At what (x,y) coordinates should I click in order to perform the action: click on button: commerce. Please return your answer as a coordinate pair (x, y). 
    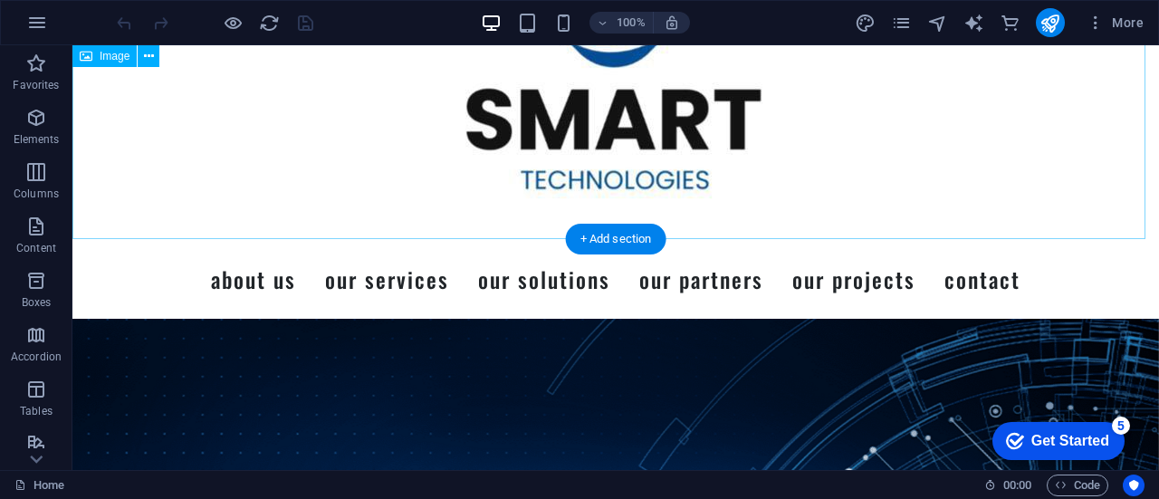
    Looking at the image, I should click on (1010, 23).